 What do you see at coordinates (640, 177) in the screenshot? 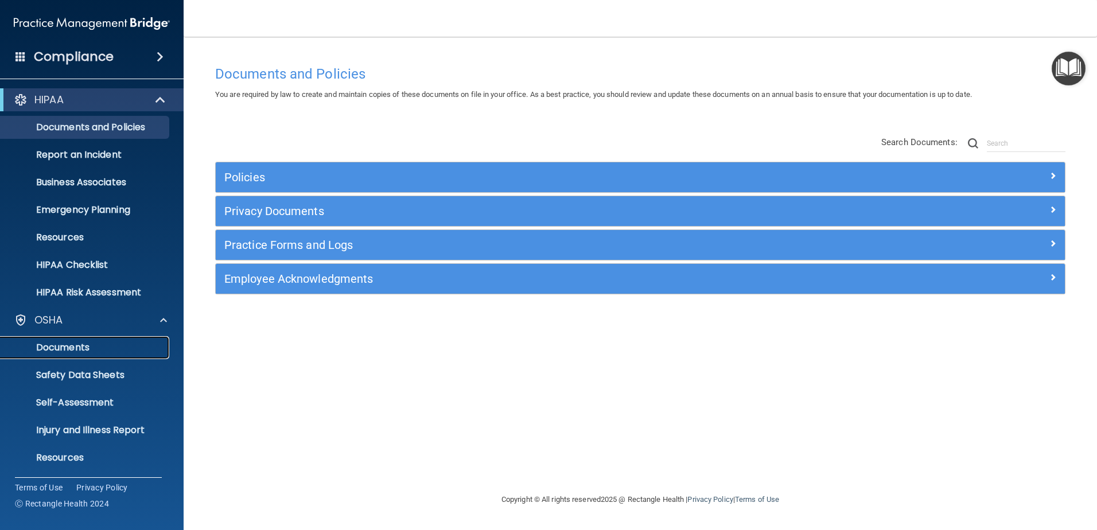
I see `a: Policies` at bounding box center [640, 177].